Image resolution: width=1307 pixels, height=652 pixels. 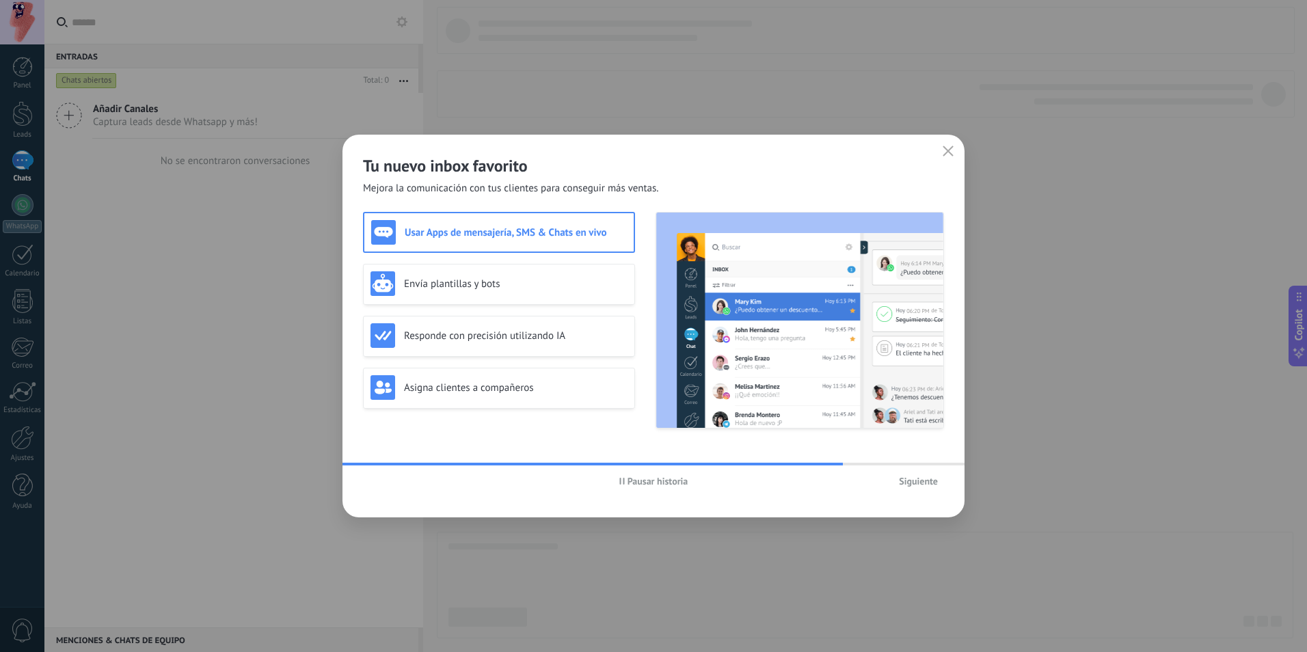 I want to click on button: Pausar historia, so click(x=654, y=481).